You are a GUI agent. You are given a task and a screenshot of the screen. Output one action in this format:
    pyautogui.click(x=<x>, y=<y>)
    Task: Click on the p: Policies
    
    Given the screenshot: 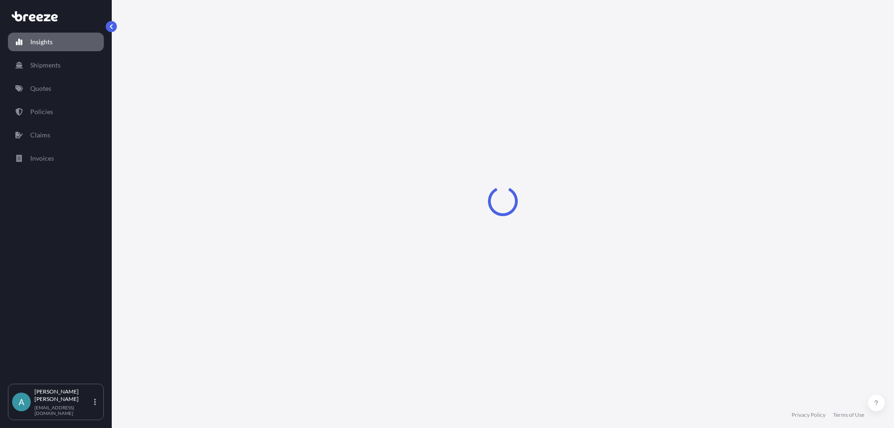 What is the action you would take?
    pyautogui.click(x=41, y=112)
    